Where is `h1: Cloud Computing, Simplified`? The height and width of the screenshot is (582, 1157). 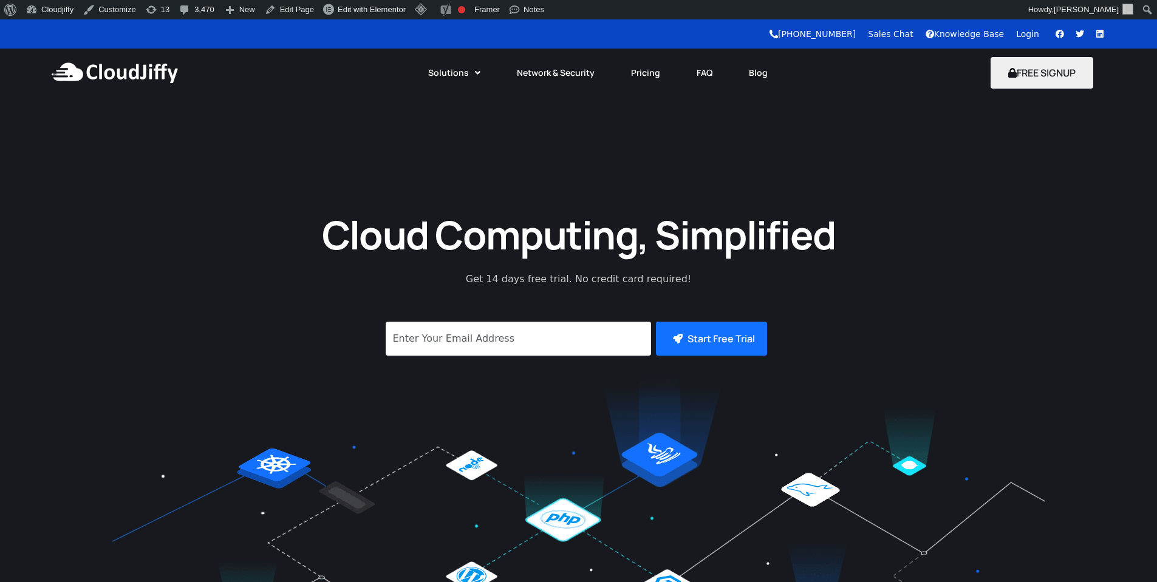
h1: Cloud Computing, Simplified is located at coordinates (579, 234).